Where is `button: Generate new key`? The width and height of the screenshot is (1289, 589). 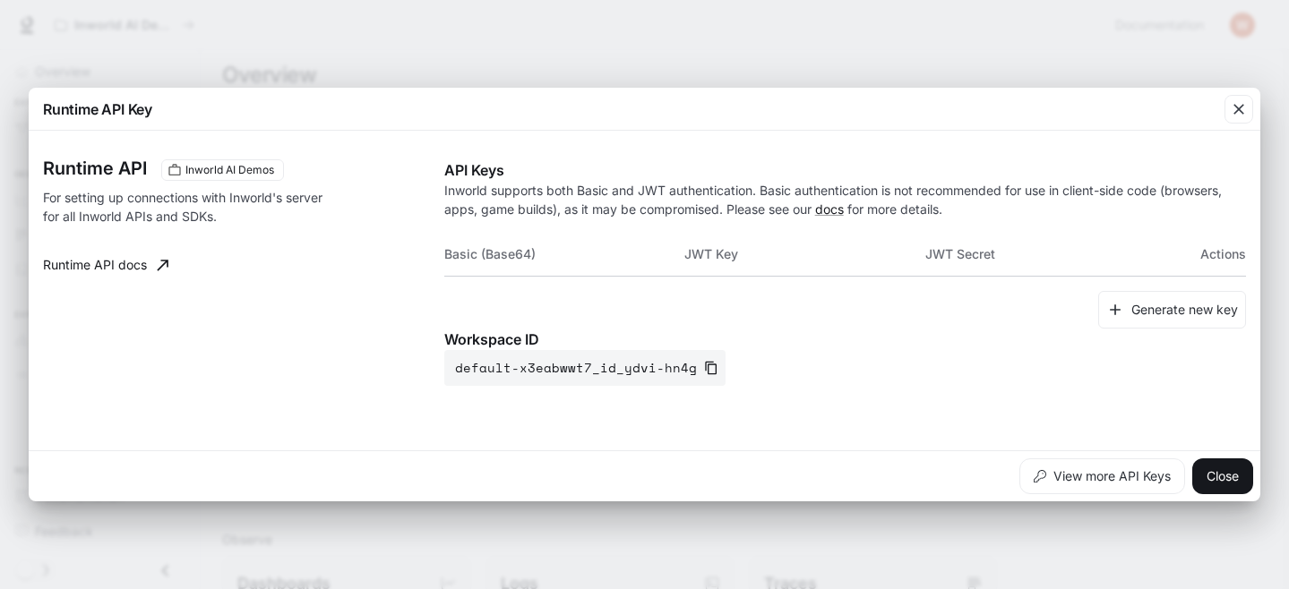
button: Generate new key is located at coordinates (1171, 310).